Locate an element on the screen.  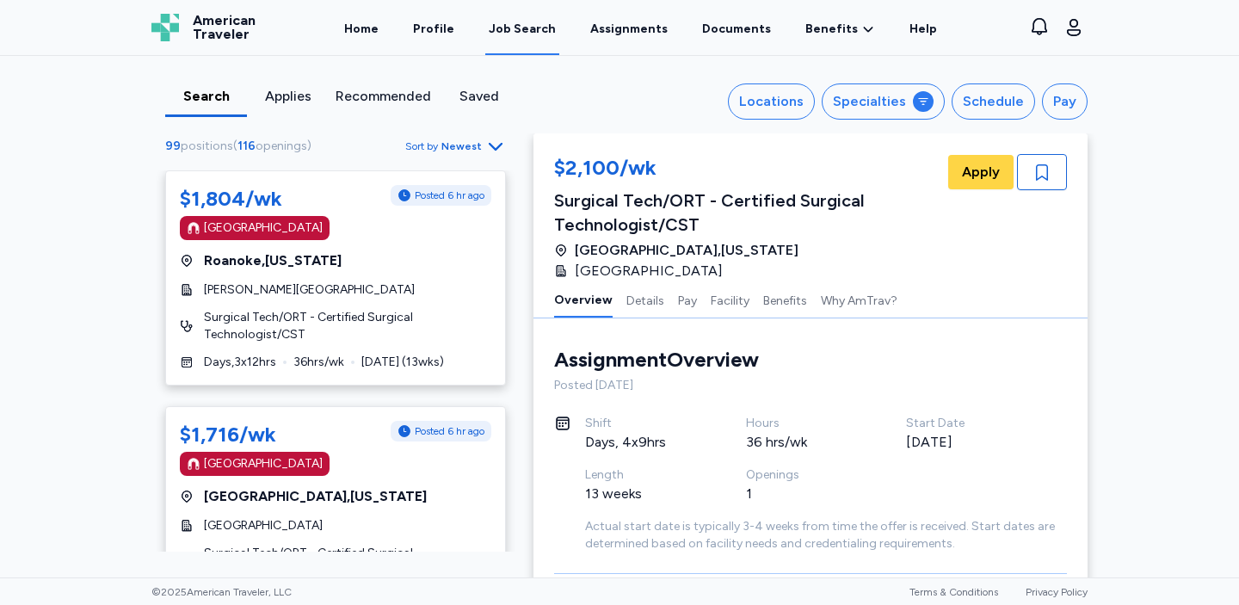
button: Locations is located at coordinates (771, 102).